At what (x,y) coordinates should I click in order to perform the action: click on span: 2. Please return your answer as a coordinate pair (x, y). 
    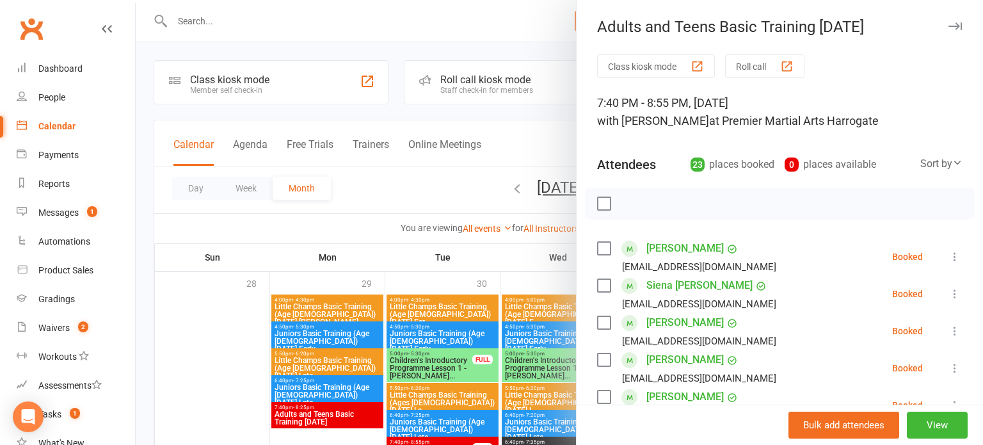
    Looking at the image, I should click on (83, 326).